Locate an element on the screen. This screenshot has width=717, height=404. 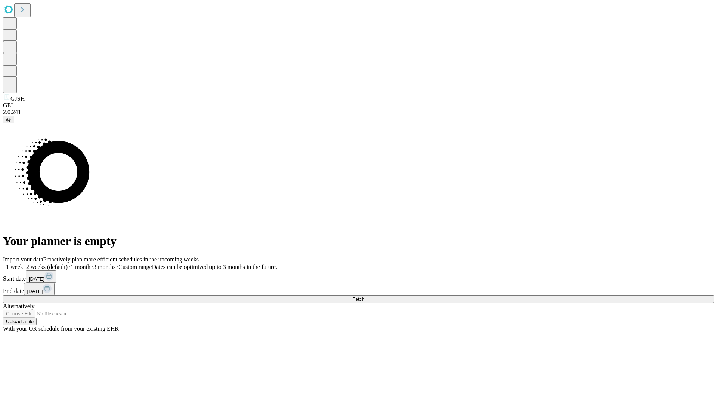
span: 2 weeks (default) is located at coordinates (47, 266).